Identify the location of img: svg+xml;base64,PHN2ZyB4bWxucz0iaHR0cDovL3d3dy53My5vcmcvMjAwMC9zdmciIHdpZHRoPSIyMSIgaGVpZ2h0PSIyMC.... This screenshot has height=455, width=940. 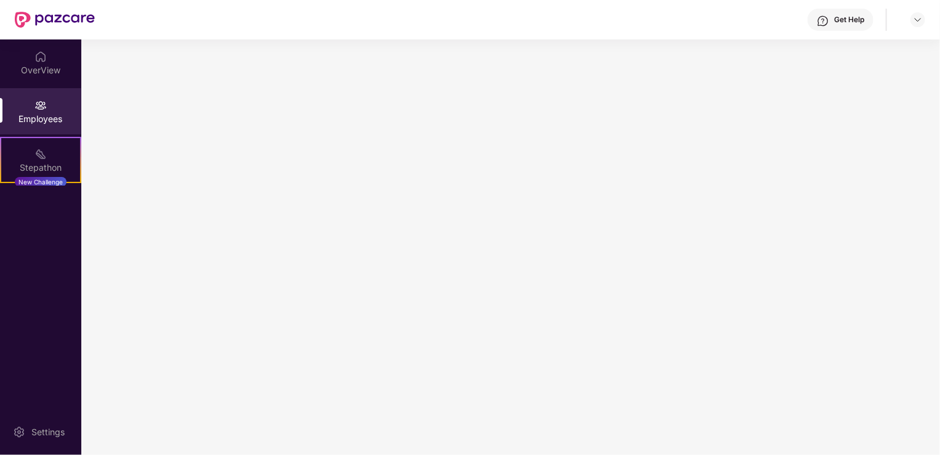
(41, 154).